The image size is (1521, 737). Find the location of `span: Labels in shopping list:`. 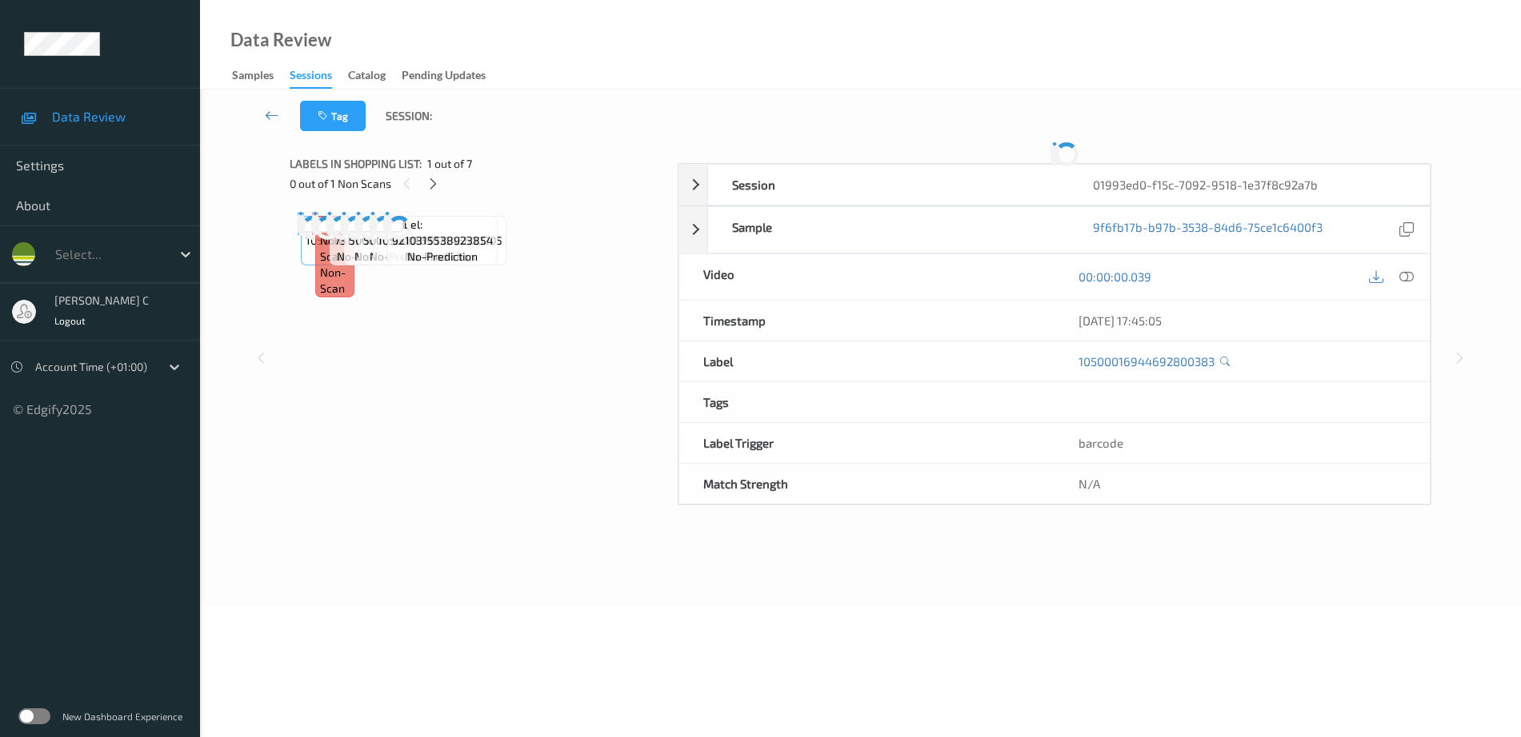

span: Labels in shopping list: is located at coordinates (355, 164).